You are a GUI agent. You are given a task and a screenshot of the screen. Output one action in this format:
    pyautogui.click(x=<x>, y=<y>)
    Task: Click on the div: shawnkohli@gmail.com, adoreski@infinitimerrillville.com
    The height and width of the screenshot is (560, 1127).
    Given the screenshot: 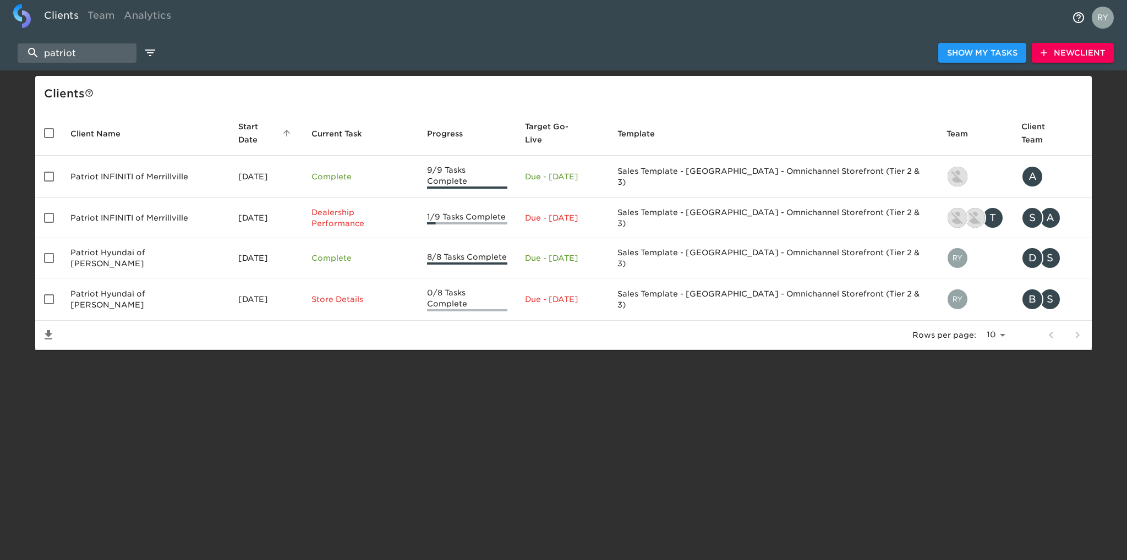 What is the action you would take?
    pyautogui.click(x=1052, y=218)
    